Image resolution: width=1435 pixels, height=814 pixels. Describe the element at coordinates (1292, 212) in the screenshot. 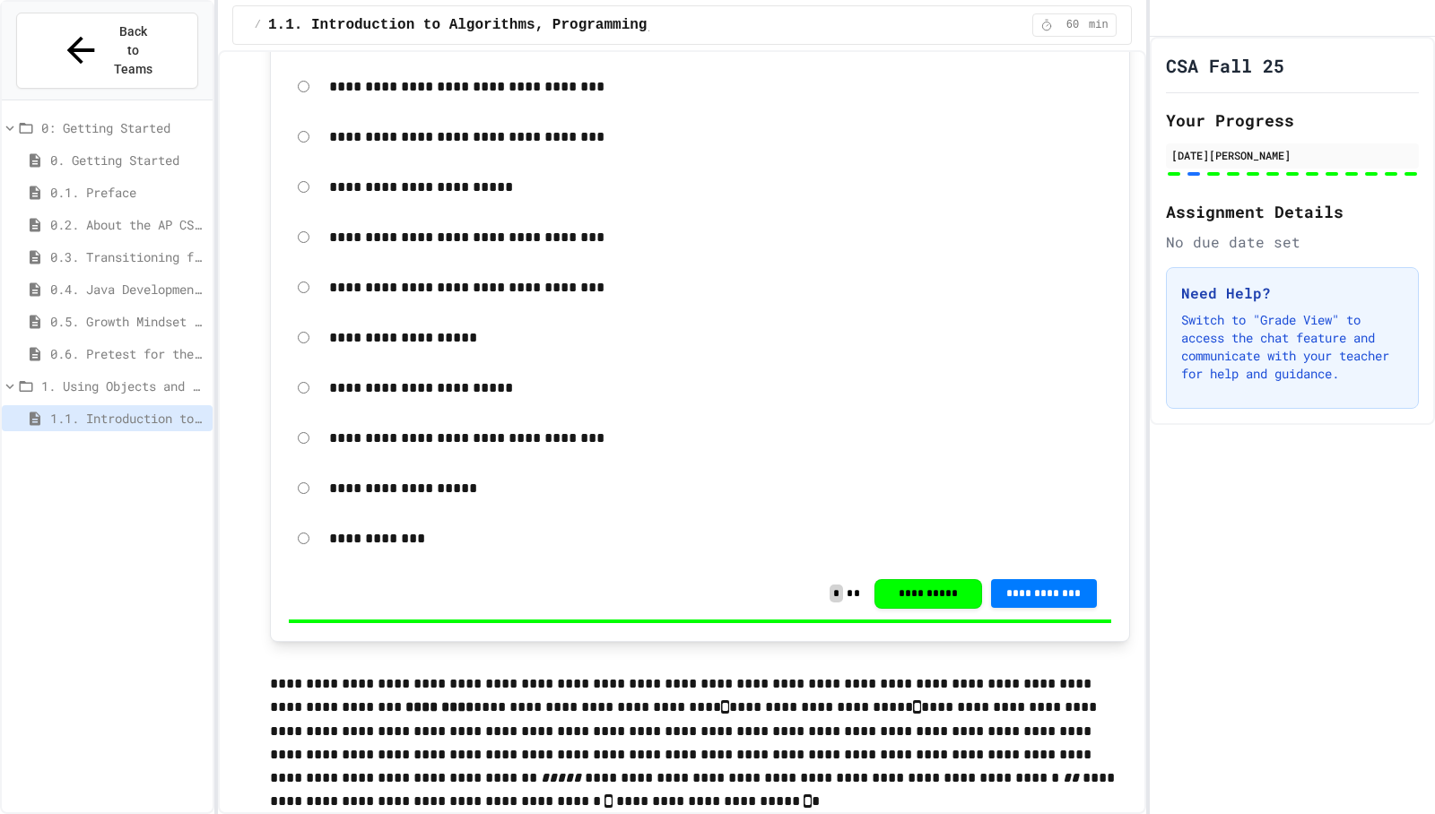

I see `h2: Assignment Details` at that location.